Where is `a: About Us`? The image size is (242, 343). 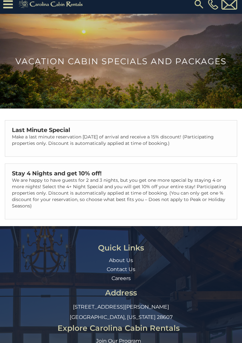
a: About Us is located at coordinates (121, 260).